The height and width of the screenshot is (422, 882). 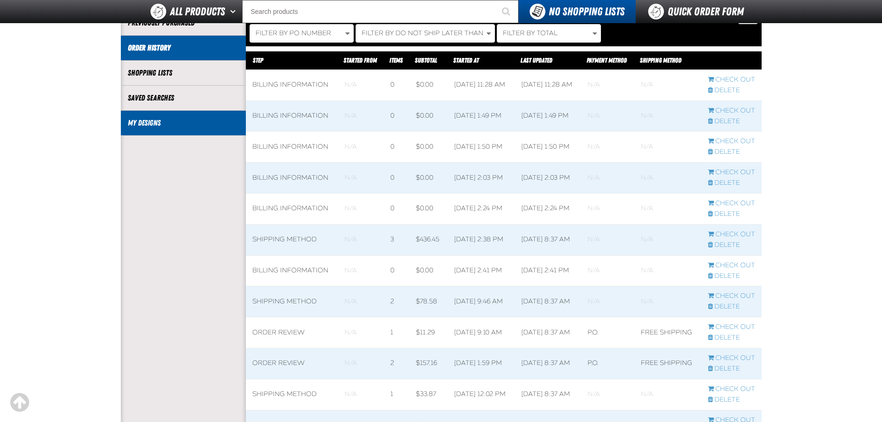 I want to click on span: Last Updated, so click(x=536, y=60).